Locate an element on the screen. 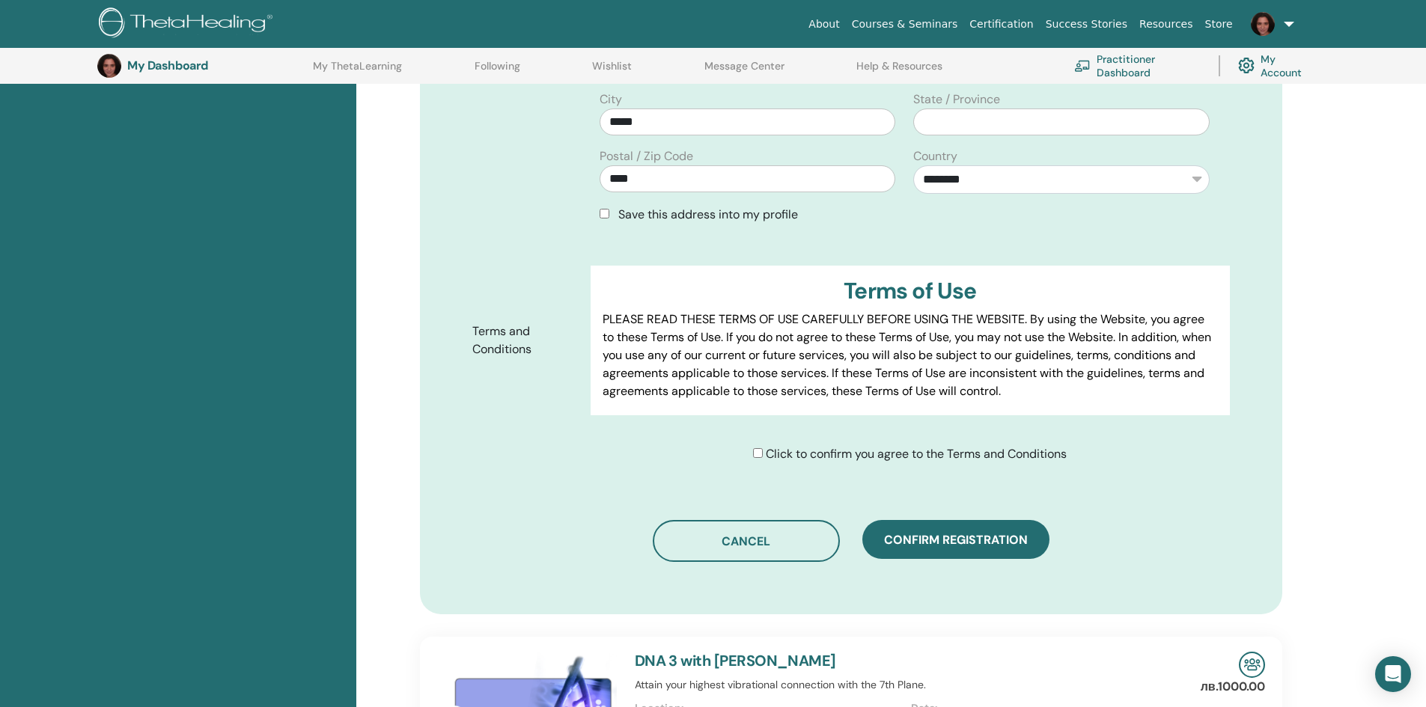  h3: My Dashboard is located at coordinates (202, 65).